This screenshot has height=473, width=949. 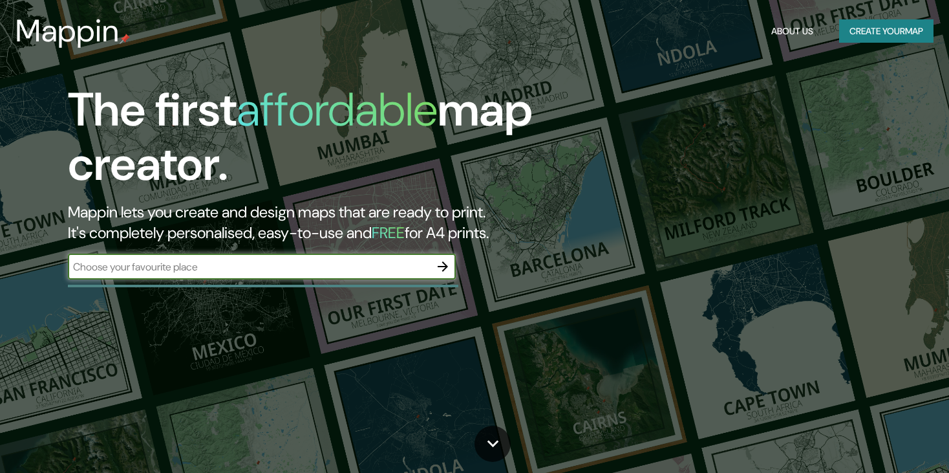 I want to click on h5: FREE, so click(x=388, y=232).